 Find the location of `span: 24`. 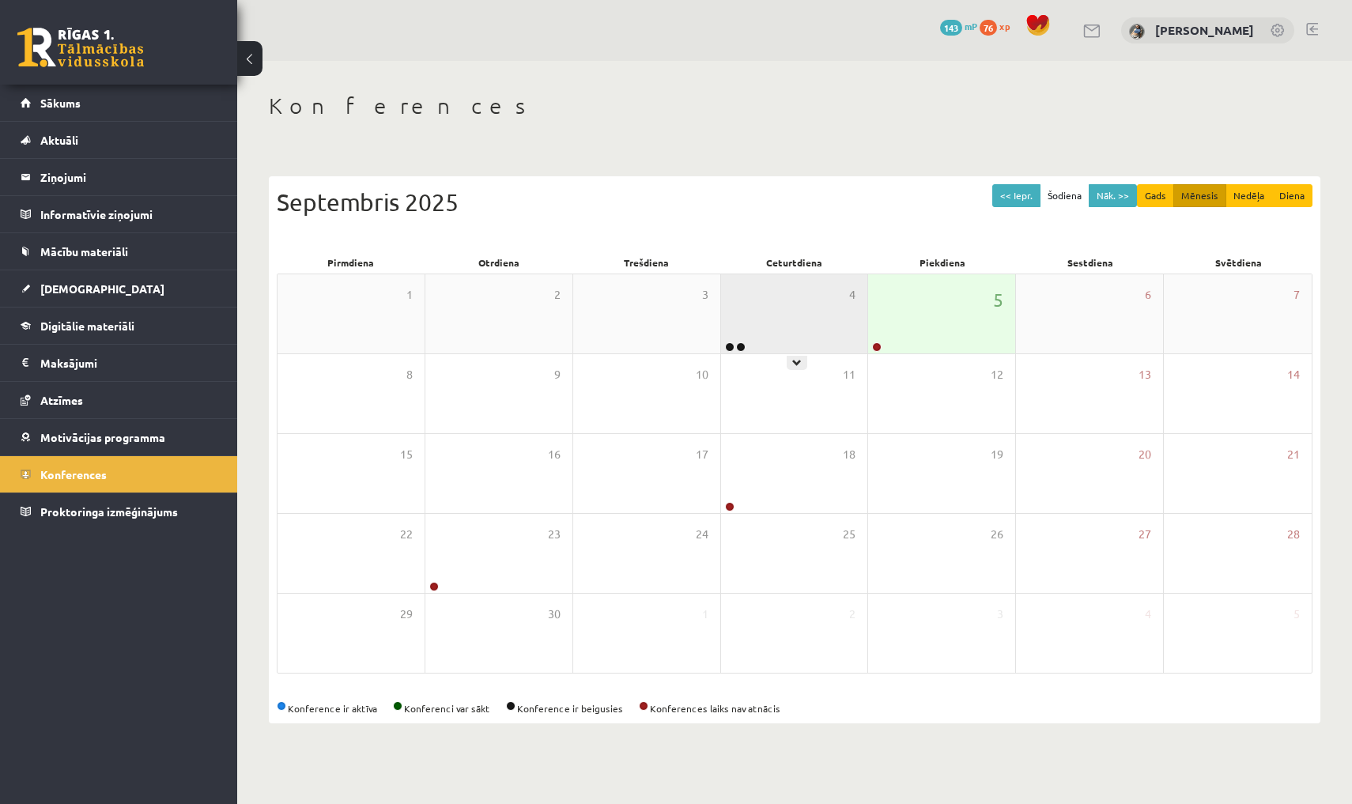

span: 24 is located at coordinates (702, 534).